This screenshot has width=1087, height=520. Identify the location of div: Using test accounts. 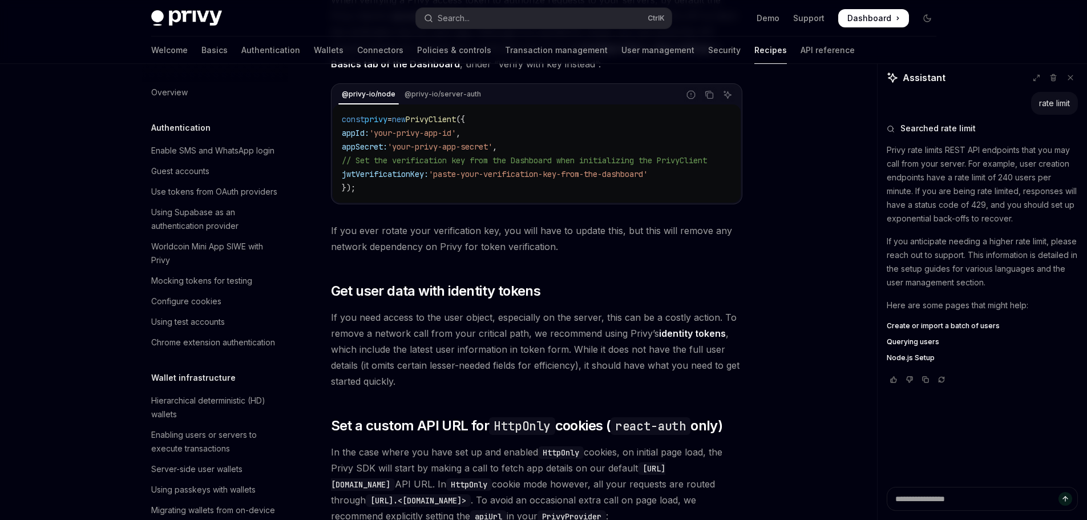
(188, 322).